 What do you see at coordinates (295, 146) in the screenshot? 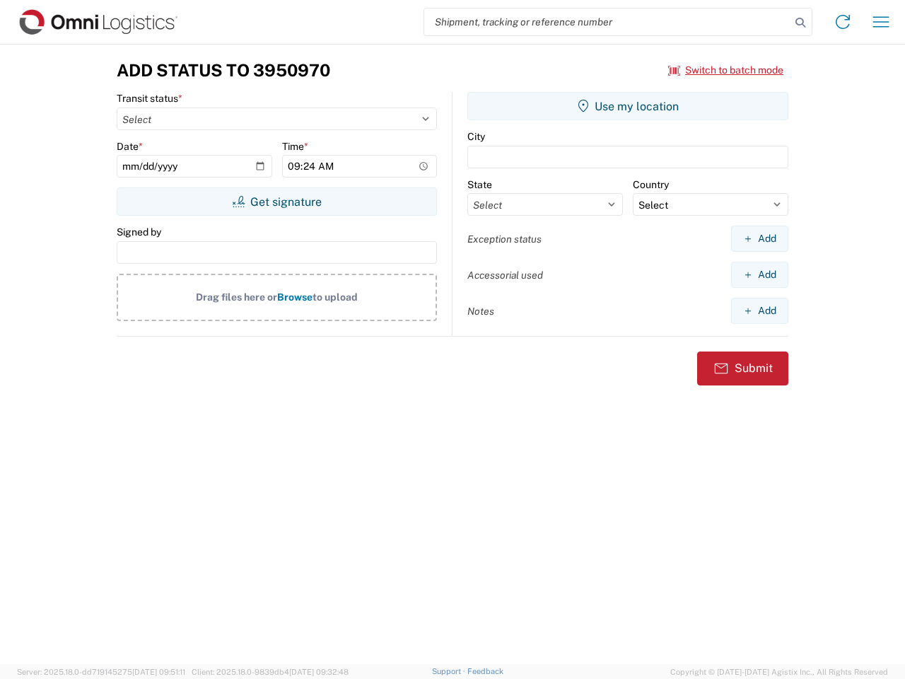
I see `label: Time` at bounding box center [295, 146].